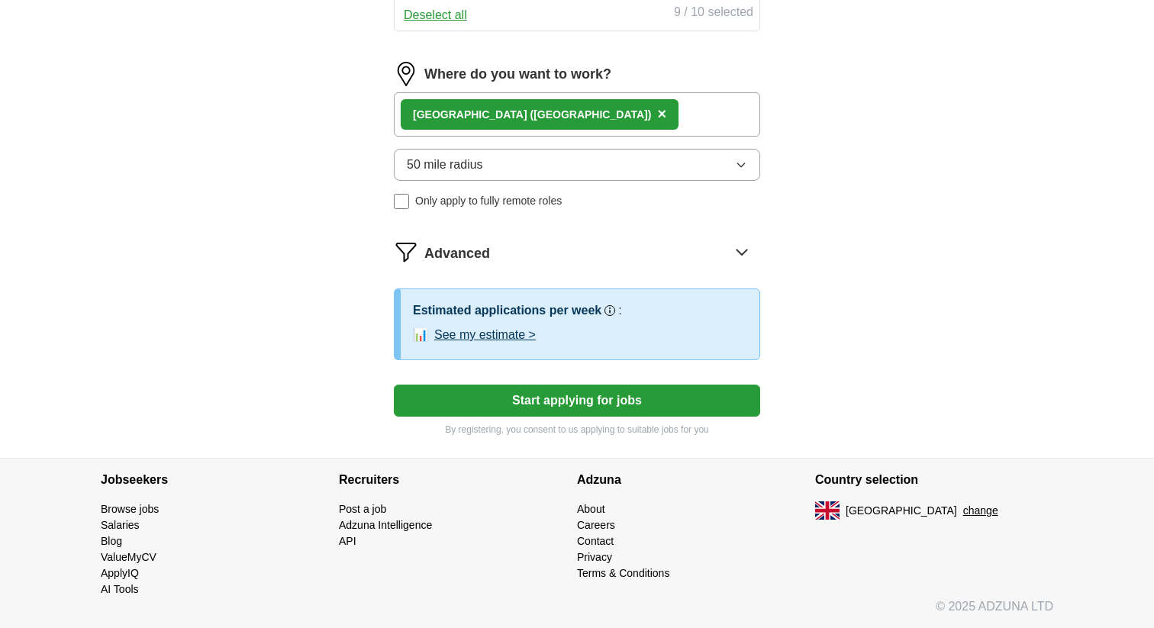  Describe the element at coordinates (385, 525) in the screenshot. I see `a: Adzuna Intelligence` at that location.